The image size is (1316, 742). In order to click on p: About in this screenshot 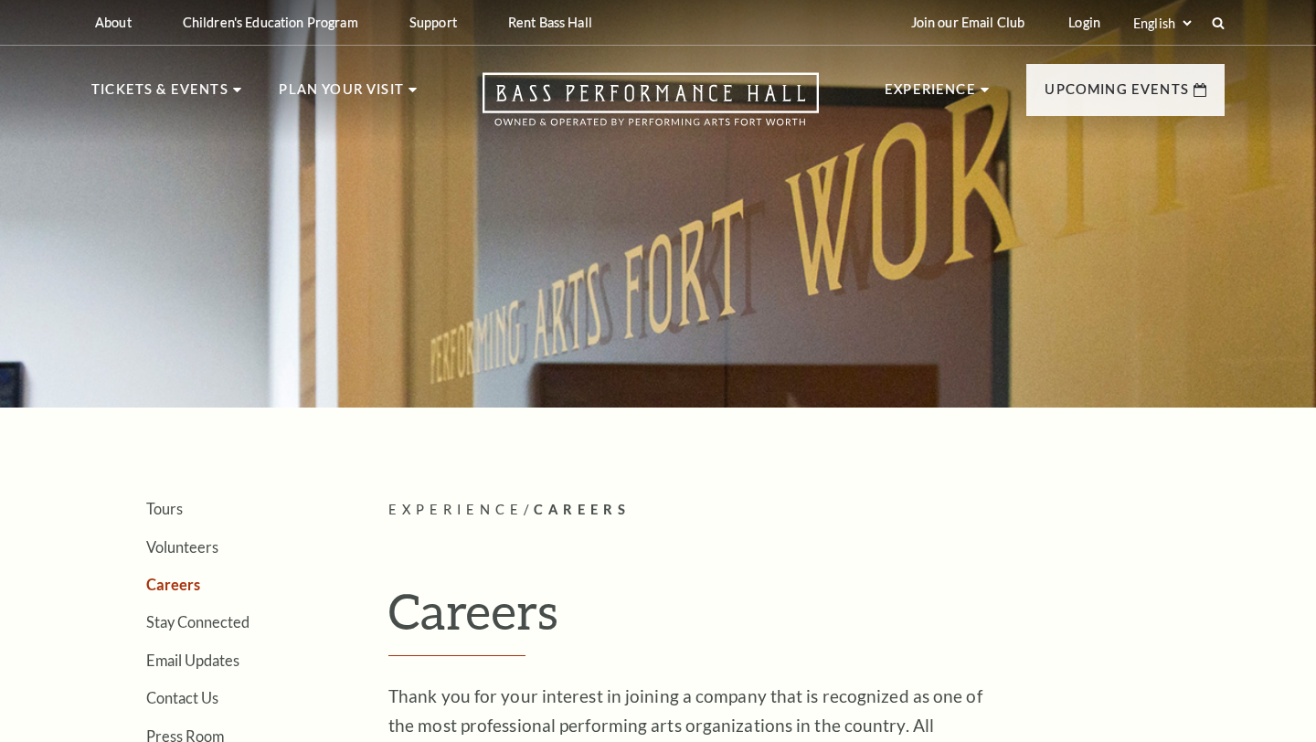, I will do `click(113, 22)`.